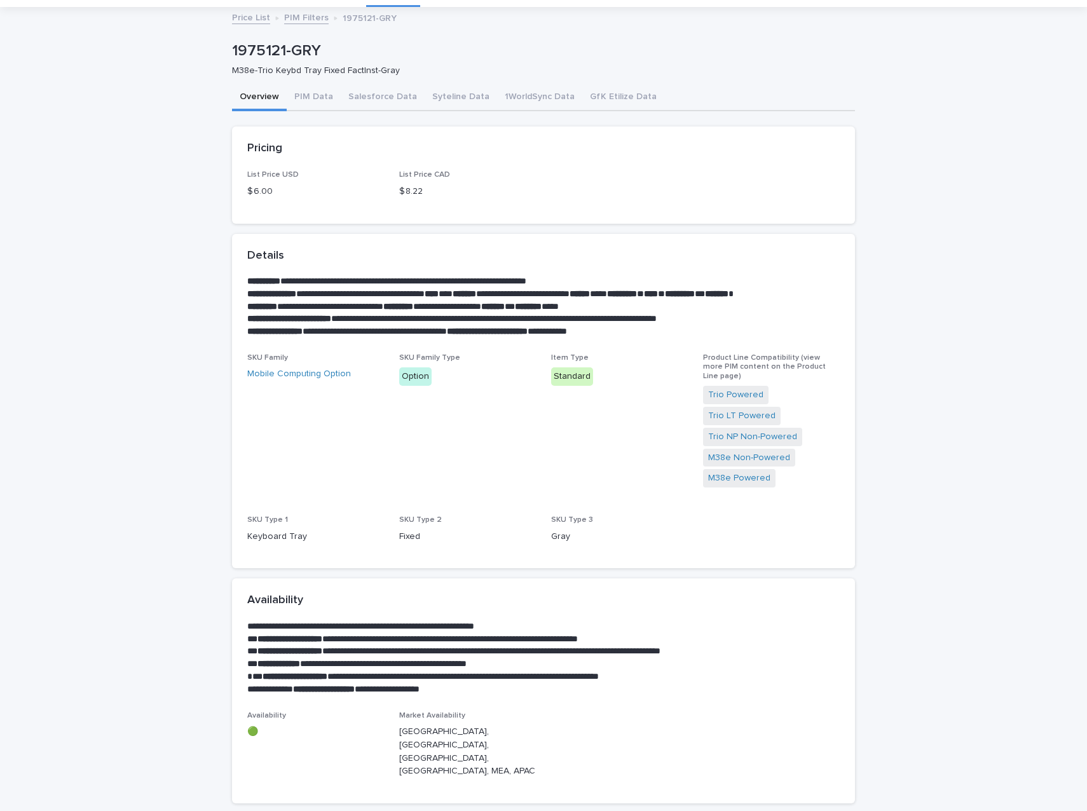 The width and height of the screenshot is (1087, 811). What do you see at coordinates (572, 520) in the screenshot?
I see `span: SKU Type 3` at bounding box center [572, 520].